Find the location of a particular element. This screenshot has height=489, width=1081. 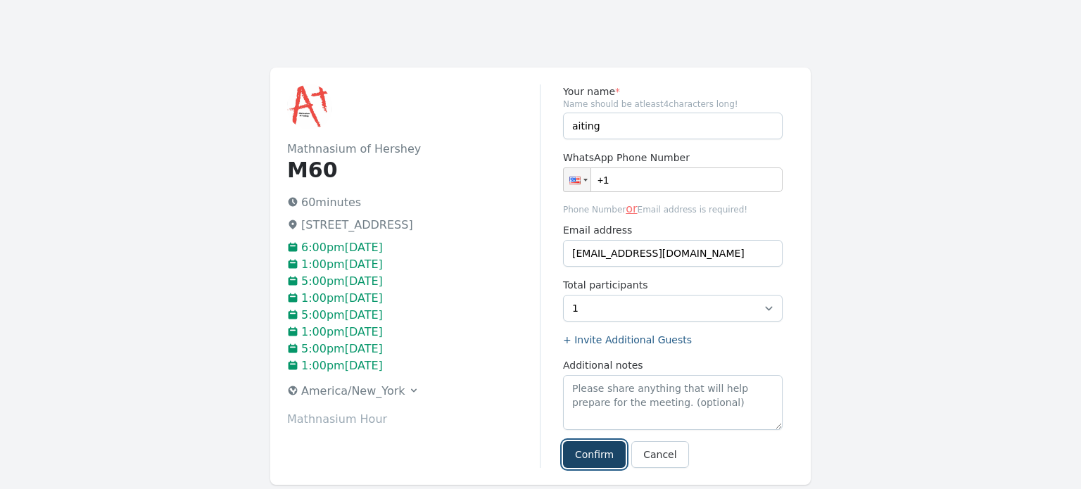

input: you@example.com is located at coordinates (673, 253).